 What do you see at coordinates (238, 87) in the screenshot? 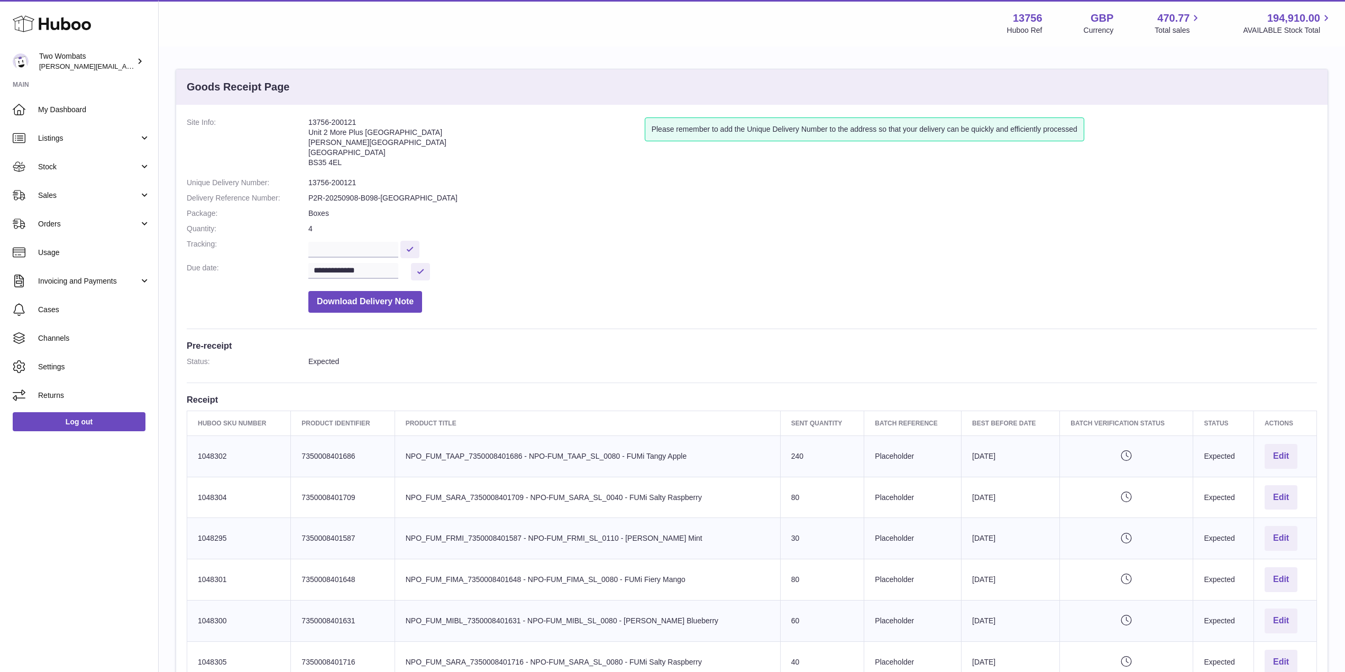
I see `h3: Goods Receipt Page` at bounding box center [238, 87].